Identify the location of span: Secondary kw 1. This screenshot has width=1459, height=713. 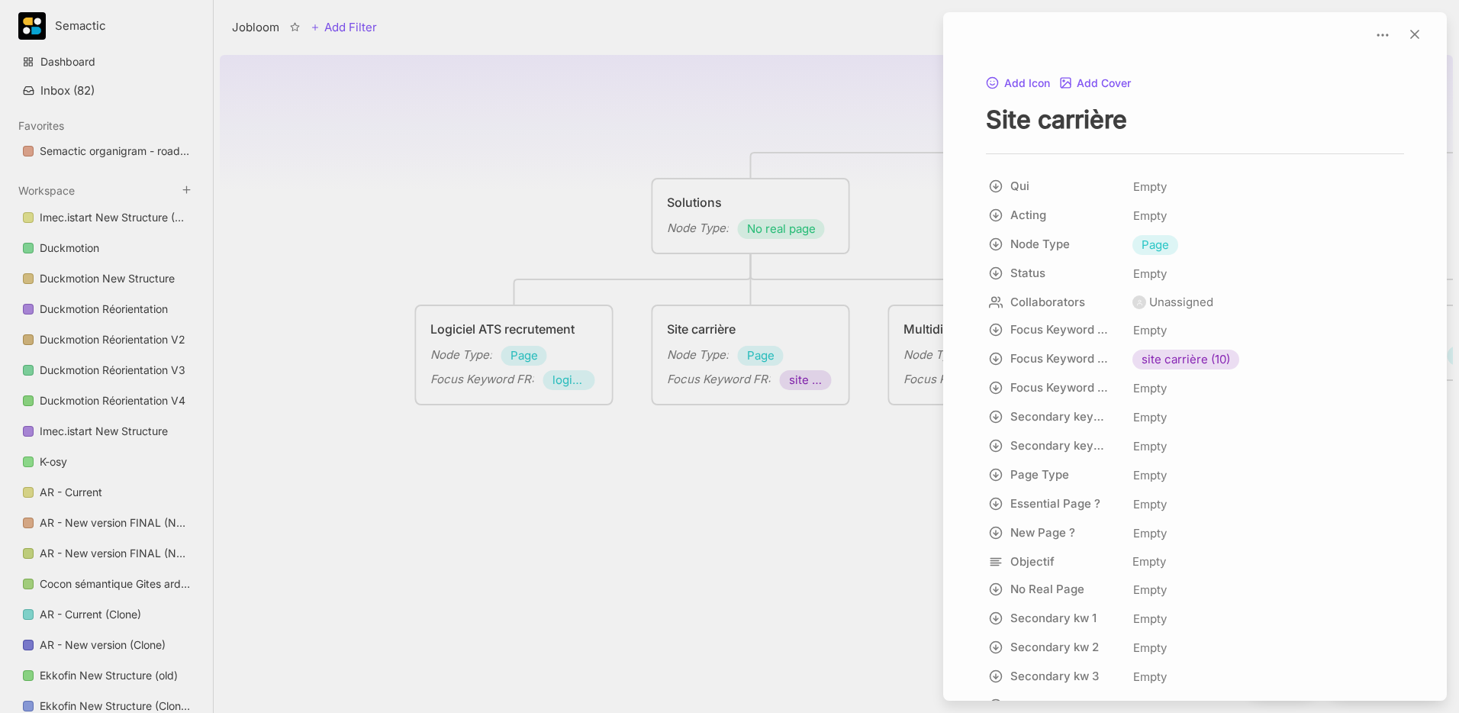
(1061, 618).